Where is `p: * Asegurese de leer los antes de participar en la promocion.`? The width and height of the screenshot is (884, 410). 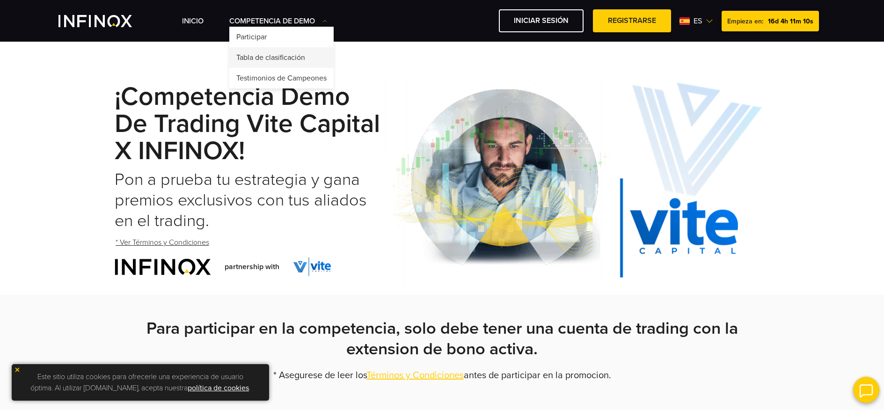 p: * Asegurese de leer los antes de participar en la promocion. is located at coordinates (442, 375).